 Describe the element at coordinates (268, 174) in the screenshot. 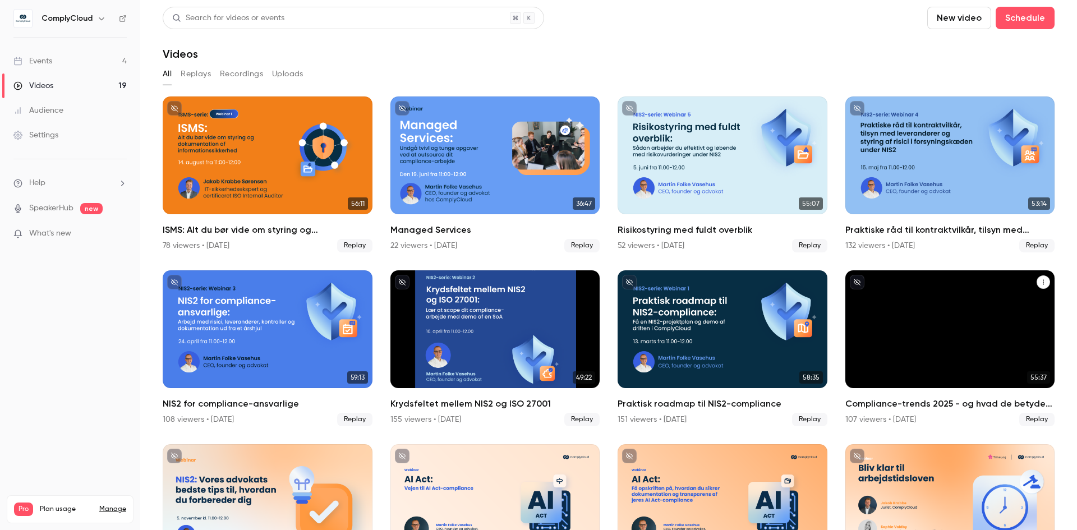

I see `a: 56:11ISMS: Alt du bør vide om styring og dokumentation af informationssikkerhed78 viewers • [DATE...` at that location.